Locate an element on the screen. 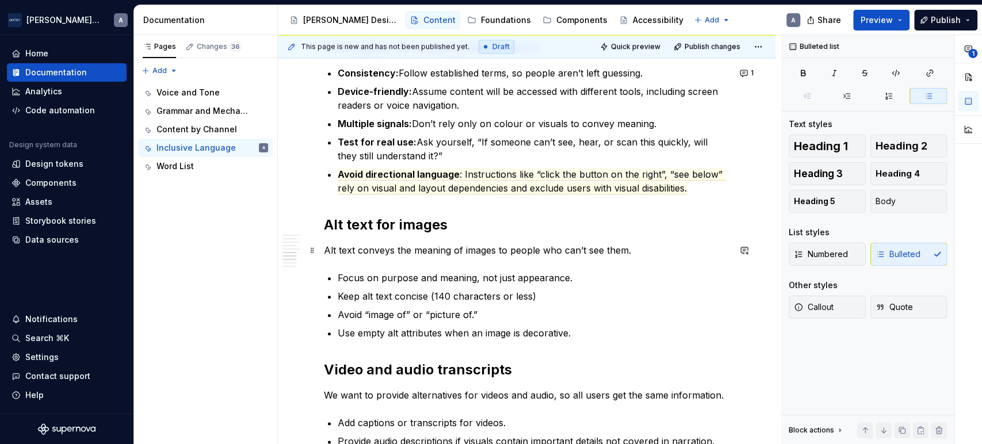 This screenshot has width=982, height=444. button: Help is located at coordinates (67, 395).